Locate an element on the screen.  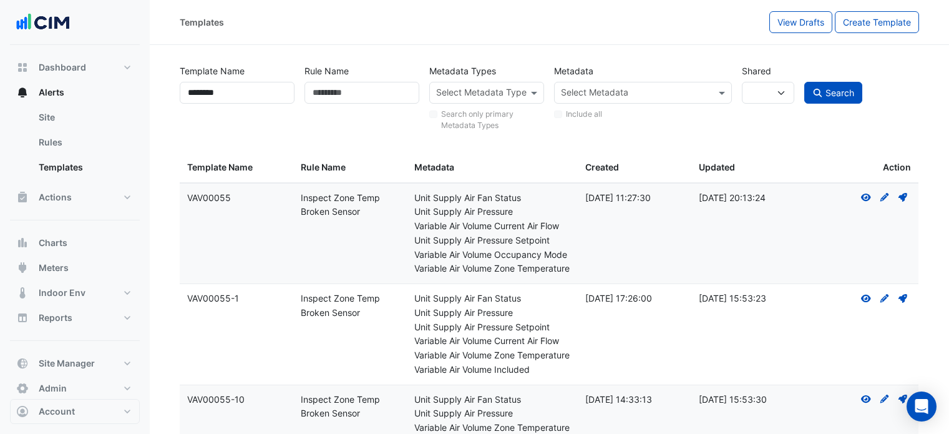
div: VAV00055 is located at coordinates (236, 198).